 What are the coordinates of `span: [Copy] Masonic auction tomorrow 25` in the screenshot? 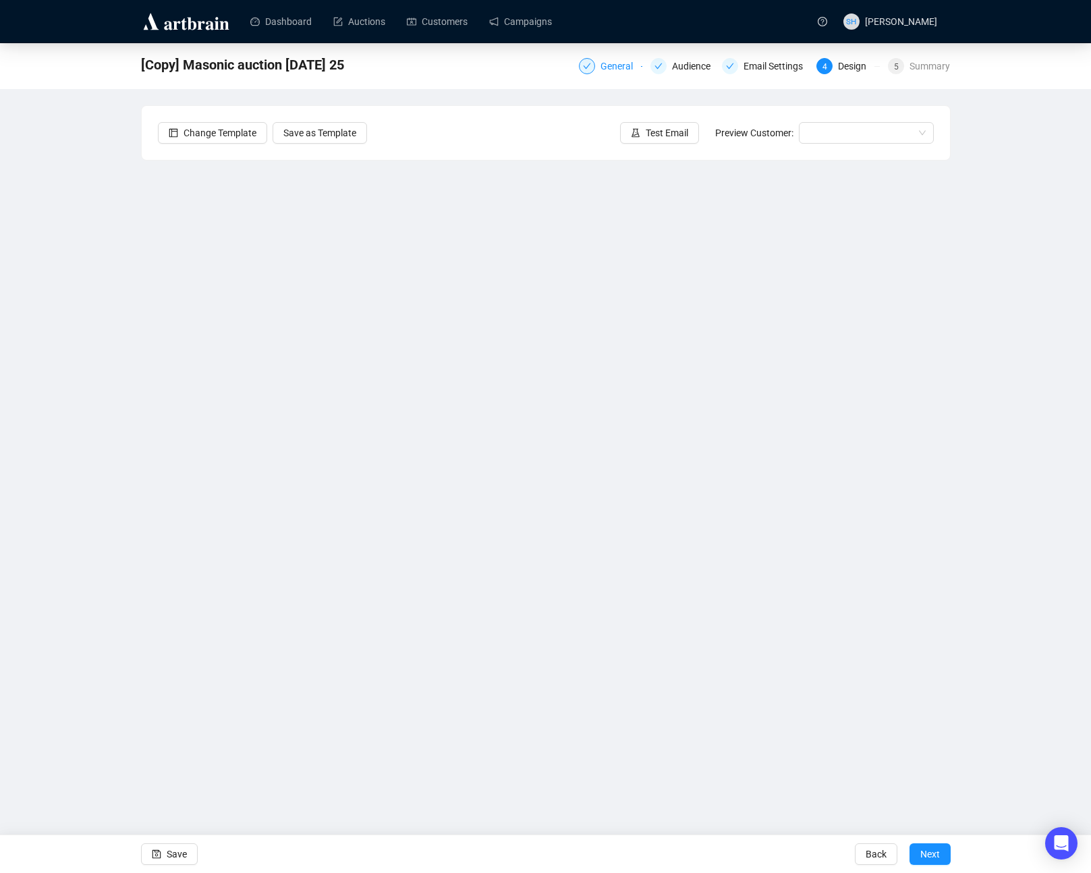 It's located at (242, 65).